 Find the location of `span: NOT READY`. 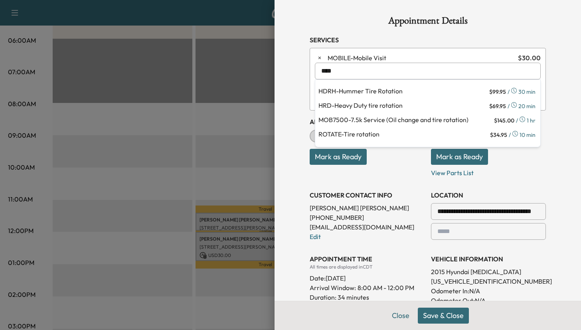

span: NOT READY is located at coordinates (330, 136).